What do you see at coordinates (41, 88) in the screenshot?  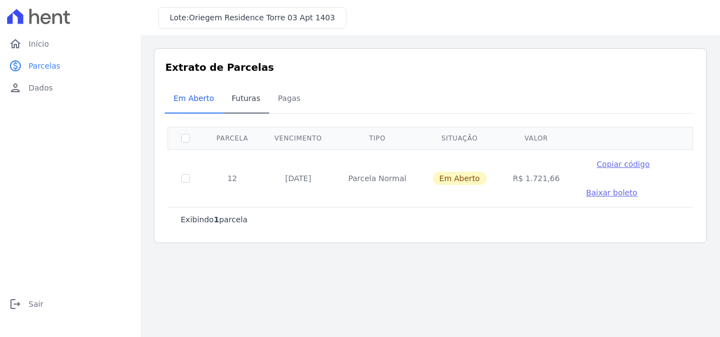 I see `span: Dados` at bounding box center [41, 88].